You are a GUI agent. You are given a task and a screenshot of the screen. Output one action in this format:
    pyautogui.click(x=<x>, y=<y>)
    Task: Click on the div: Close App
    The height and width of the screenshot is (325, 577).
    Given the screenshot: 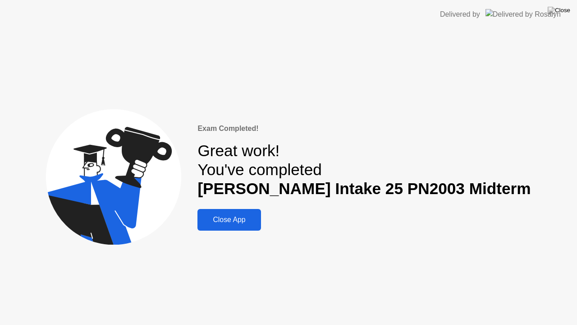 What is the action you would take?
    pyautogui.click(x=229, y=220)
    